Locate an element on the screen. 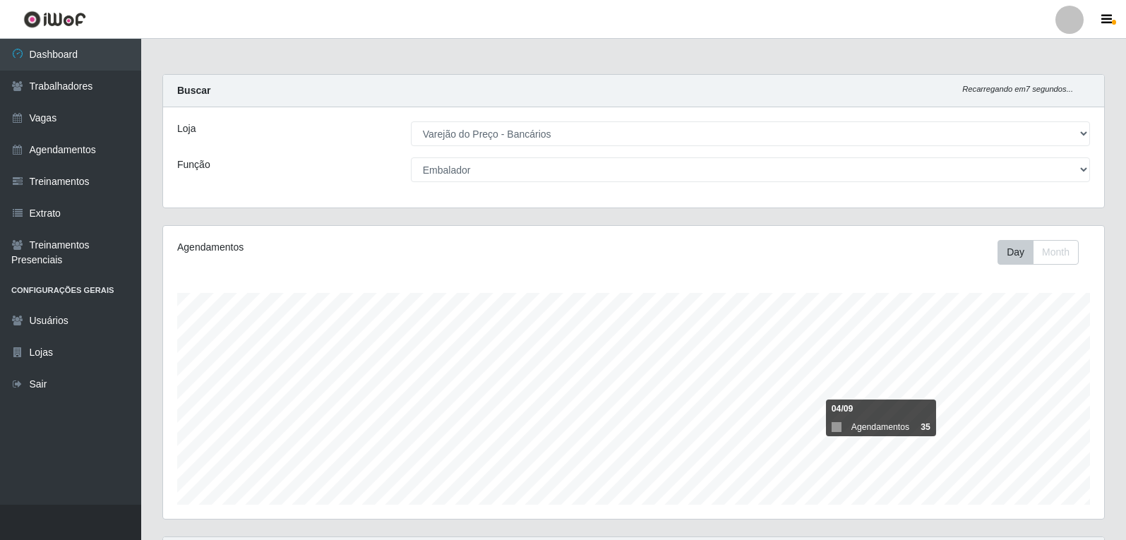 The width and height of the screenshot is (1126, 540). button: Day is located at coordinates (1015, 252).